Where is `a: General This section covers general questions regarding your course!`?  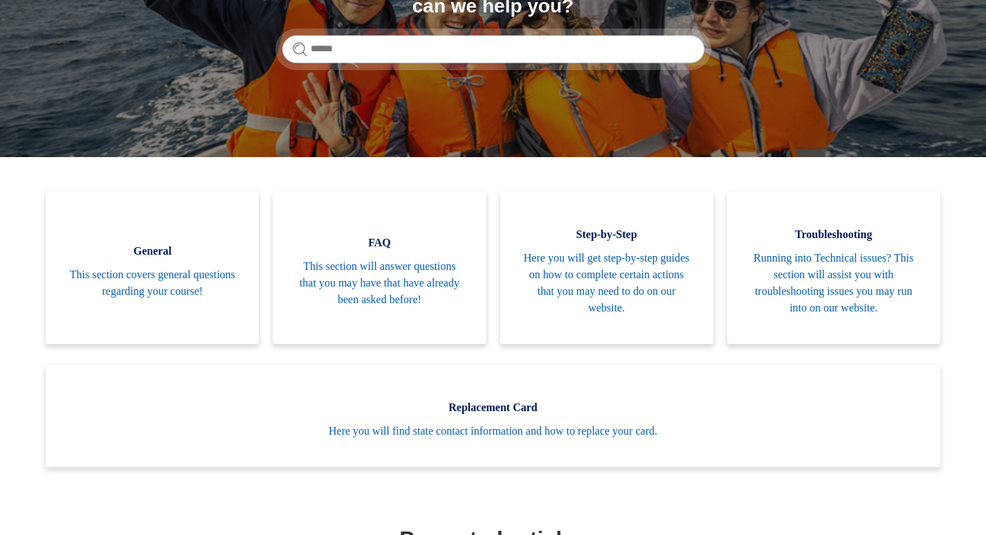
a: General This section covers general questions regarding your course! is located at coordinates (152, 268).